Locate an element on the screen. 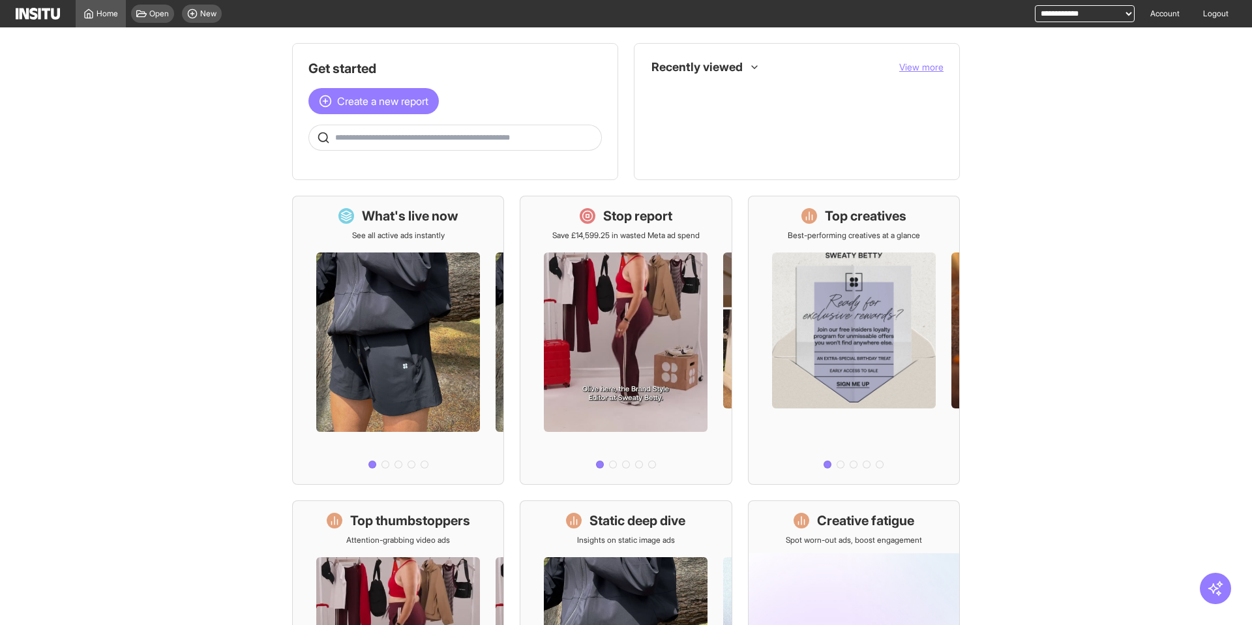 Image resolution: width=1252 pixels, height=625 pixels. img: Logo is located at coordinates (38, 14).